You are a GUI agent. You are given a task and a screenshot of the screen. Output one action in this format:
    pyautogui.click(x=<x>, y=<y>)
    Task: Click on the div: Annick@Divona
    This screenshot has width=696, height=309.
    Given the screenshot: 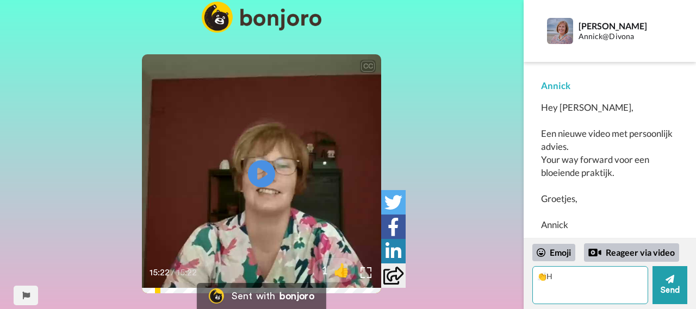 What is the action you would take?
    pyautogui.click(x=623, y=36)
    